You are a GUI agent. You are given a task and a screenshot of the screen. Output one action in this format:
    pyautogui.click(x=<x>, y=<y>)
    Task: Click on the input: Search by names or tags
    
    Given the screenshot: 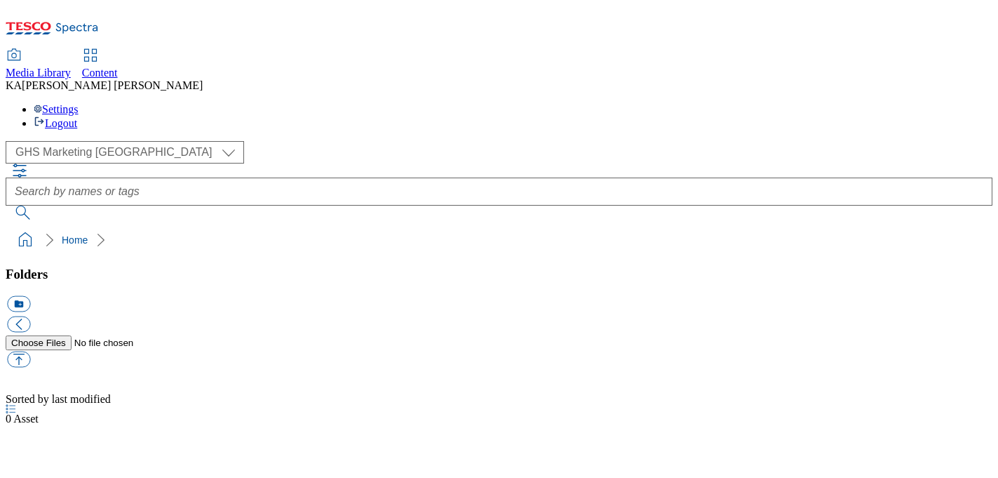 What is the action you would take?
    pyautogui.click(x=499, y=191)
    